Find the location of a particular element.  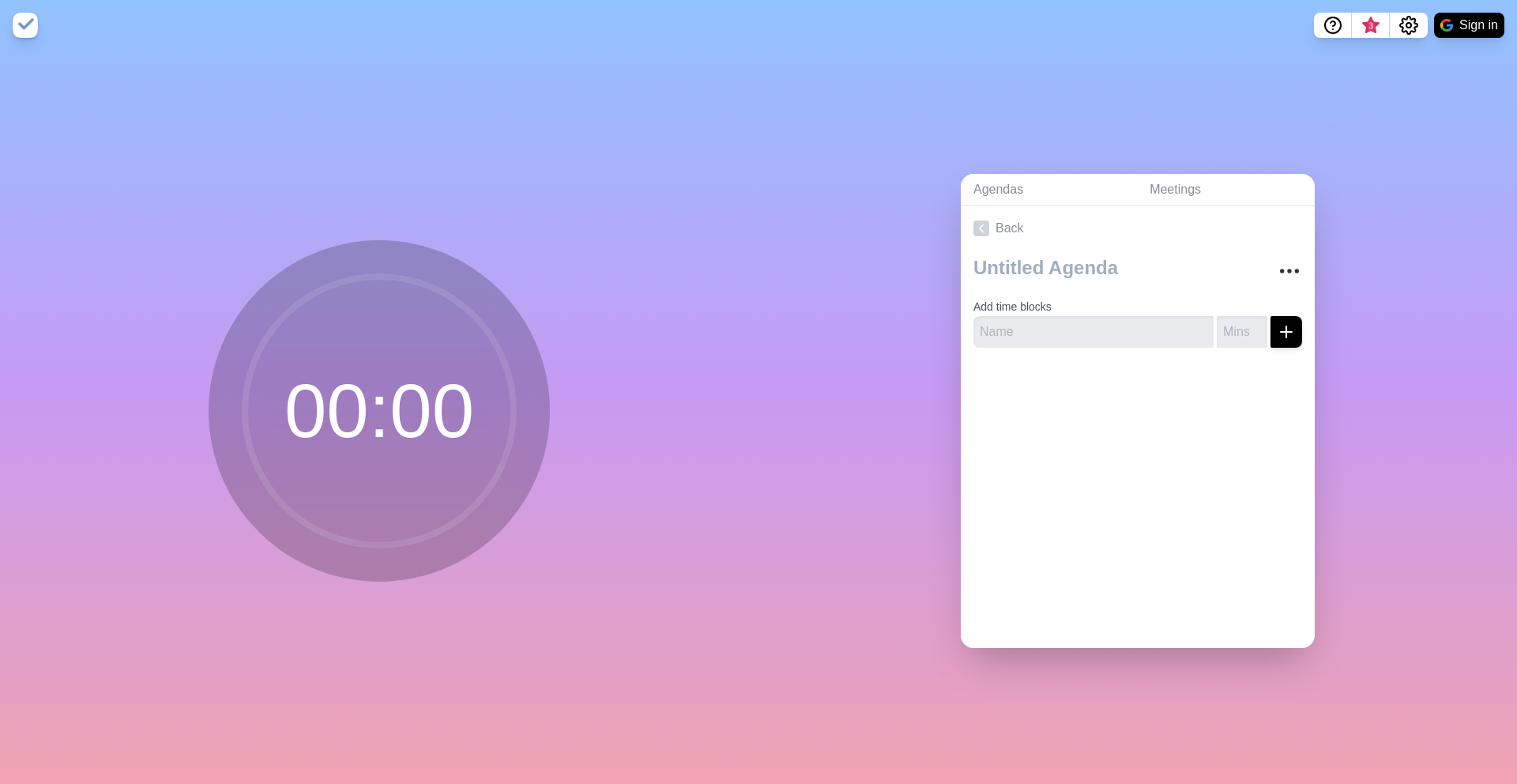

a: Agendas is located at coordinates (1048, 190).